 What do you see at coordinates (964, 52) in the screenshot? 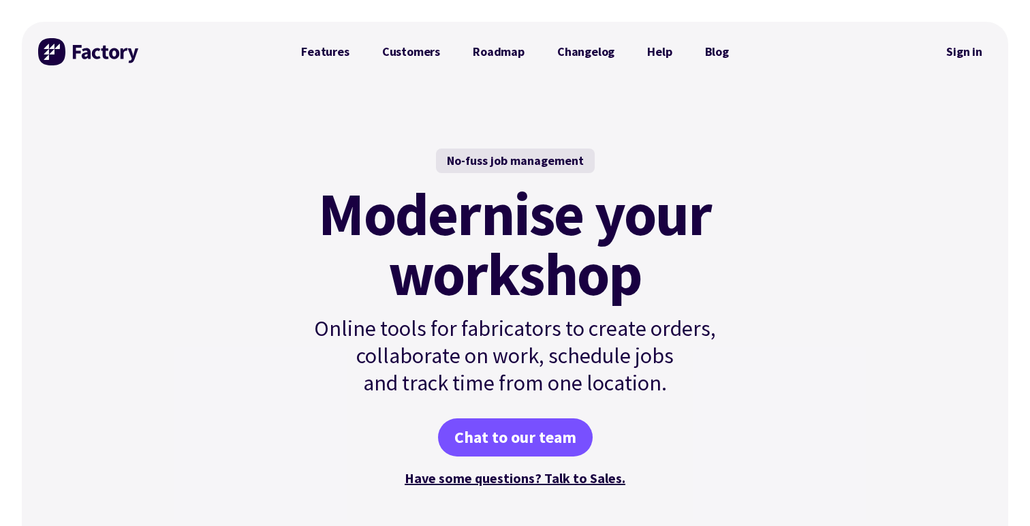
I see `a: Sign in` at bounding box center [964, 52].